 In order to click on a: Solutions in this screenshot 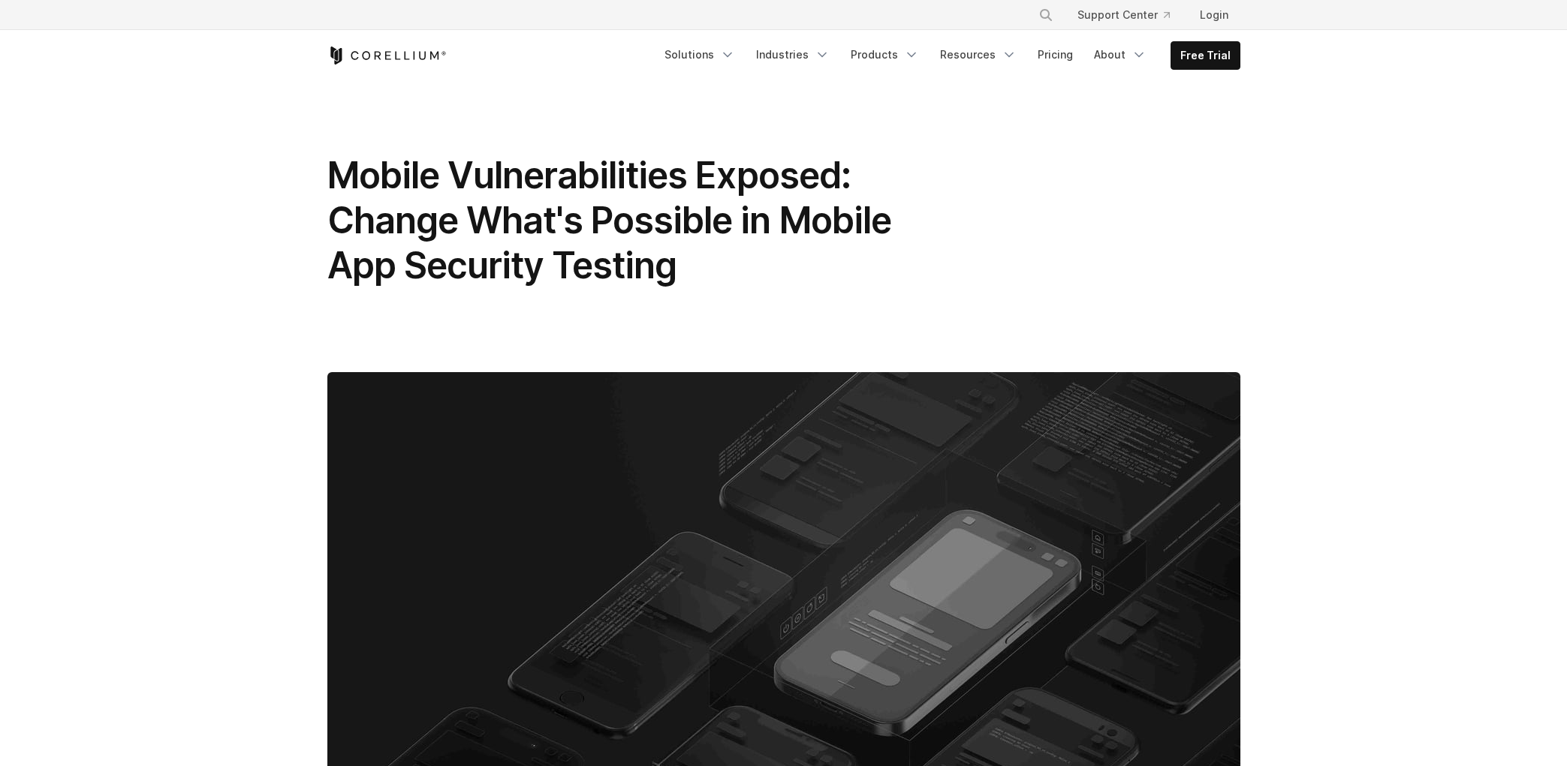, I will do `click(700, 55)`.